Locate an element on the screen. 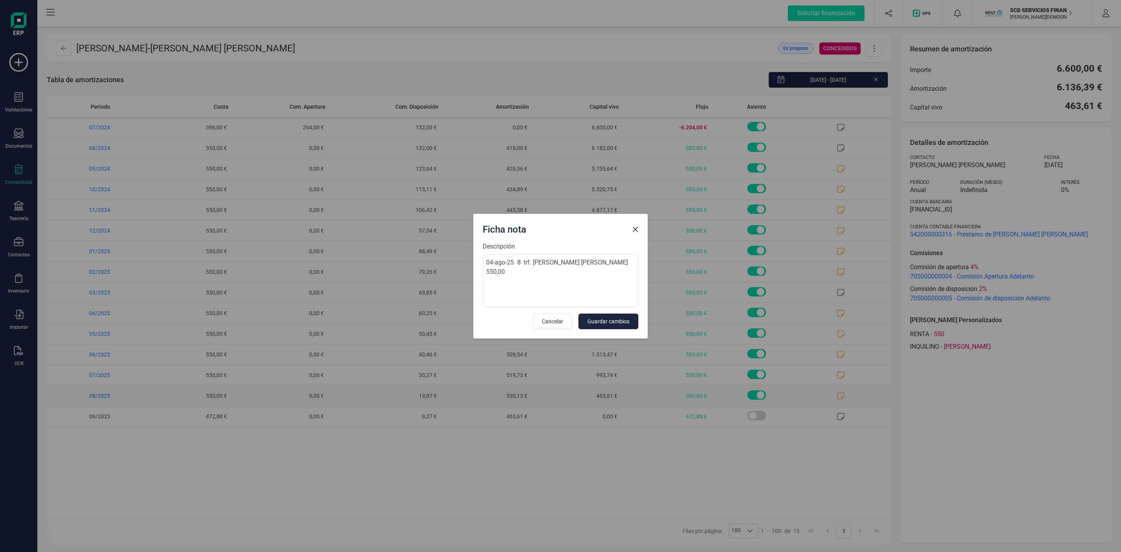 Image resolution: width=1121 pixels, height=552 pixels. div: Ficha nota is located at coordinates (554, 228).